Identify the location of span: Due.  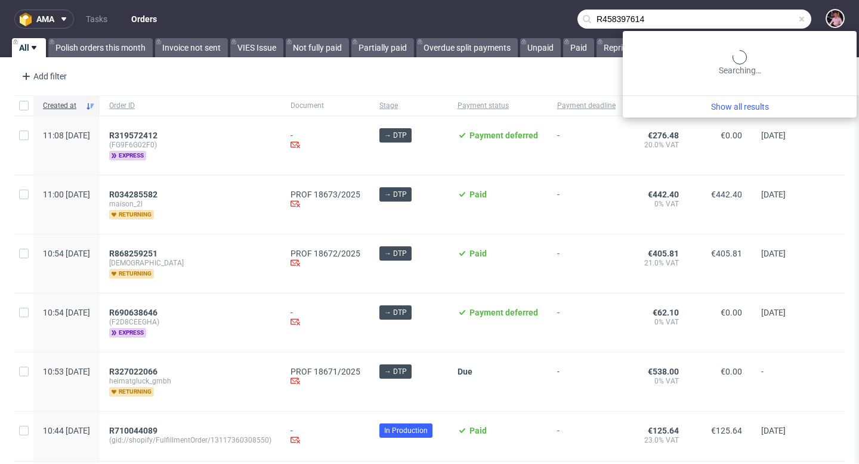
(464, 371).